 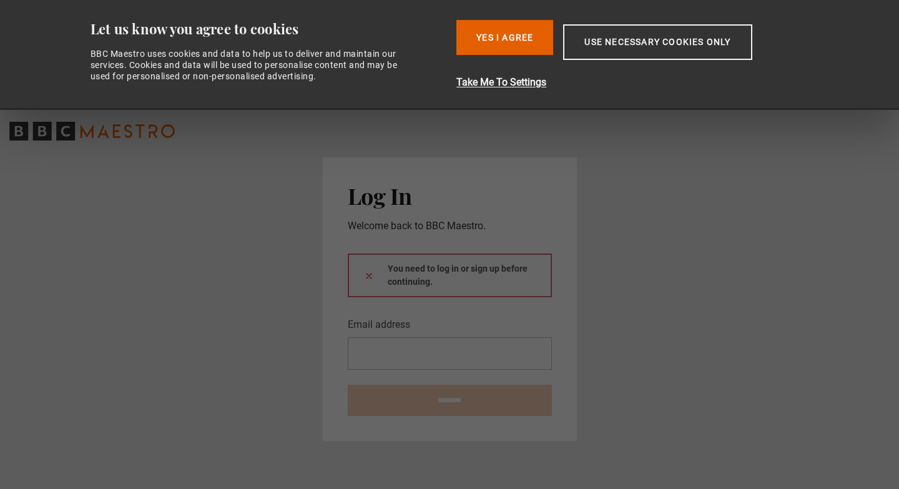 I want to click on div: Let us know you agree to cookies, so click(x=268, y=29).